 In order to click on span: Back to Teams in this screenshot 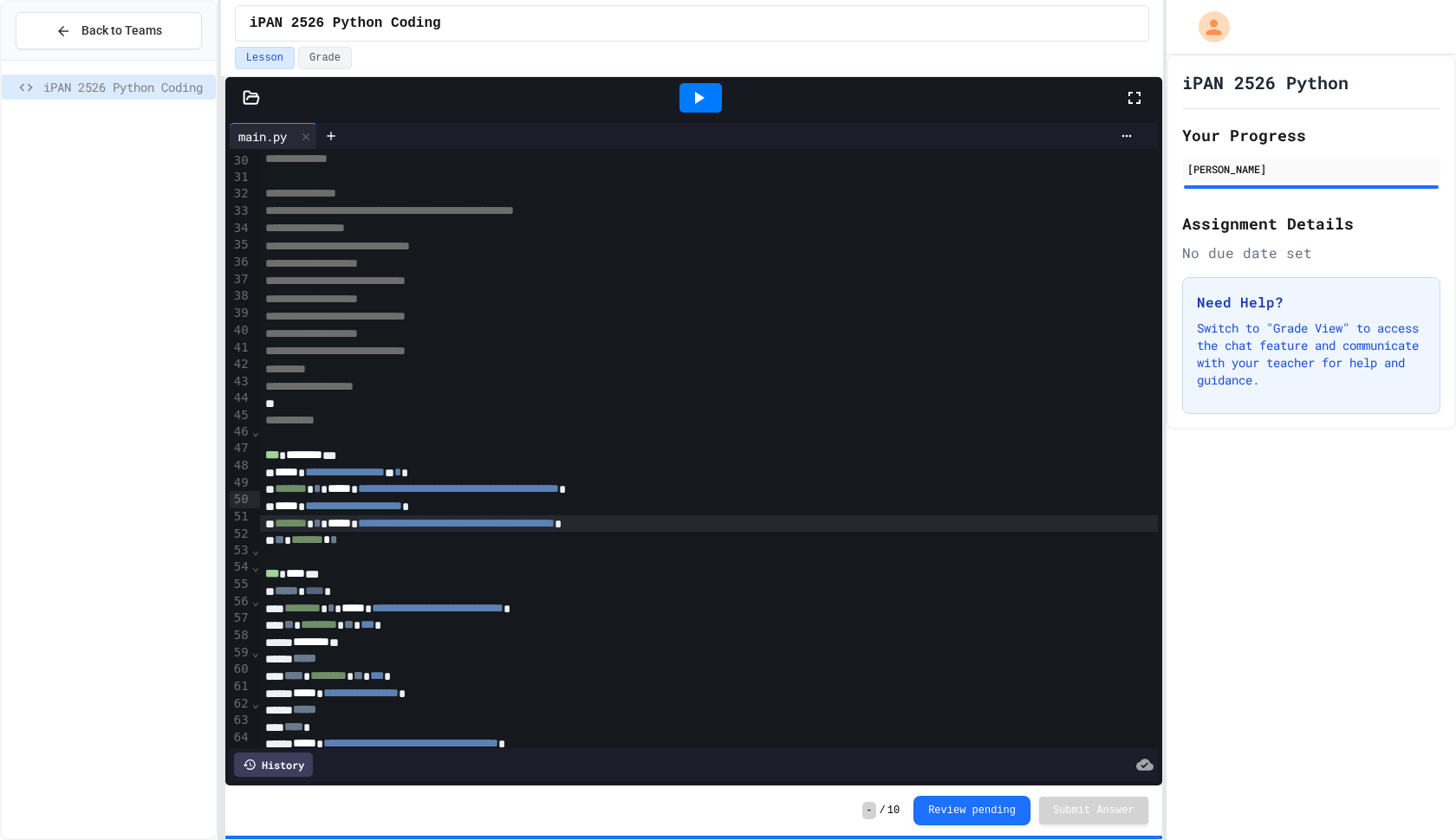, I will do `click(121, 31)`.